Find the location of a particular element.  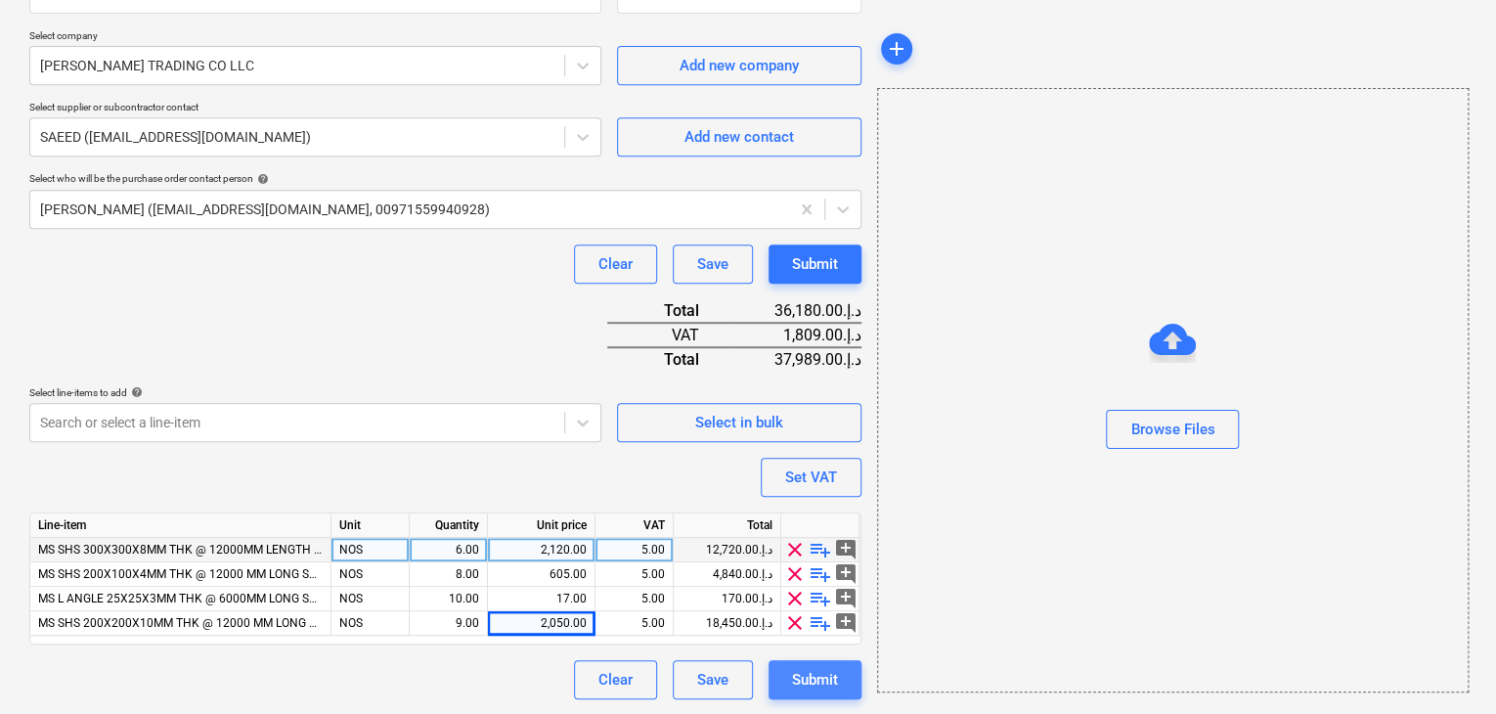

div: Unit is located at coordinates (371, 525).